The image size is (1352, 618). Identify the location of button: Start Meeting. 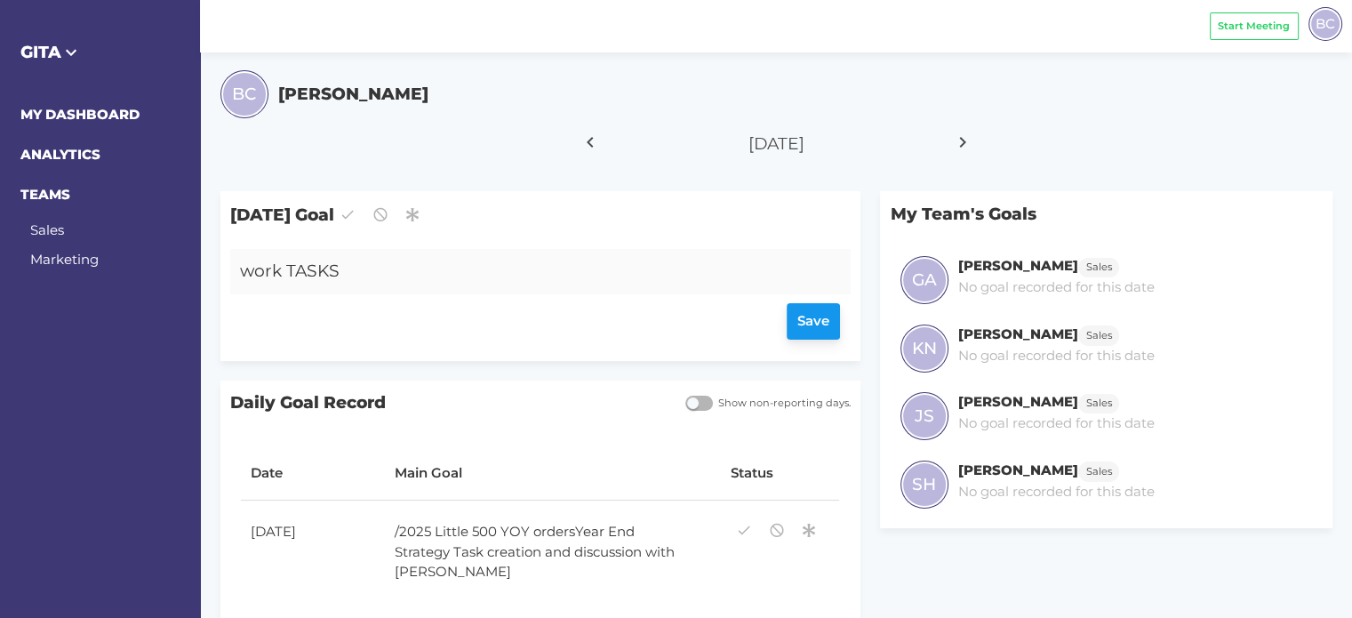
(1254, 26).